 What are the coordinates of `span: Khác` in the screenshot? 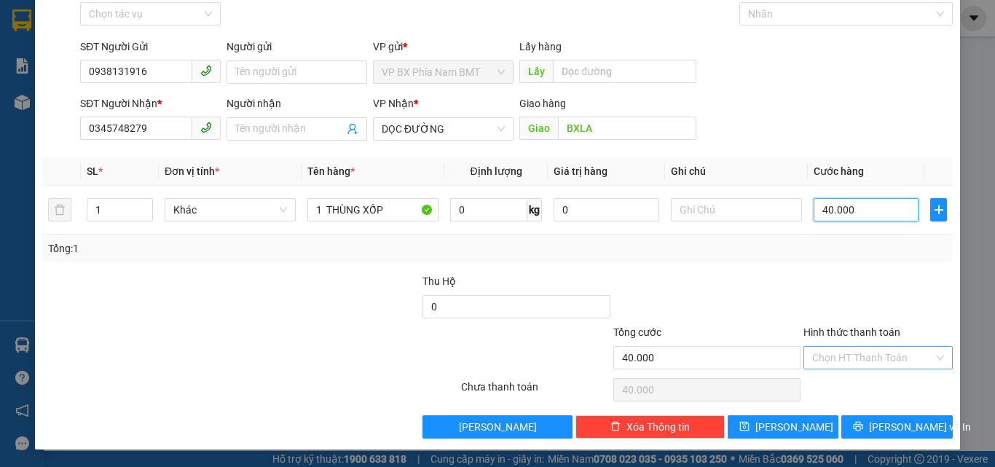 It's located at (230, 210).